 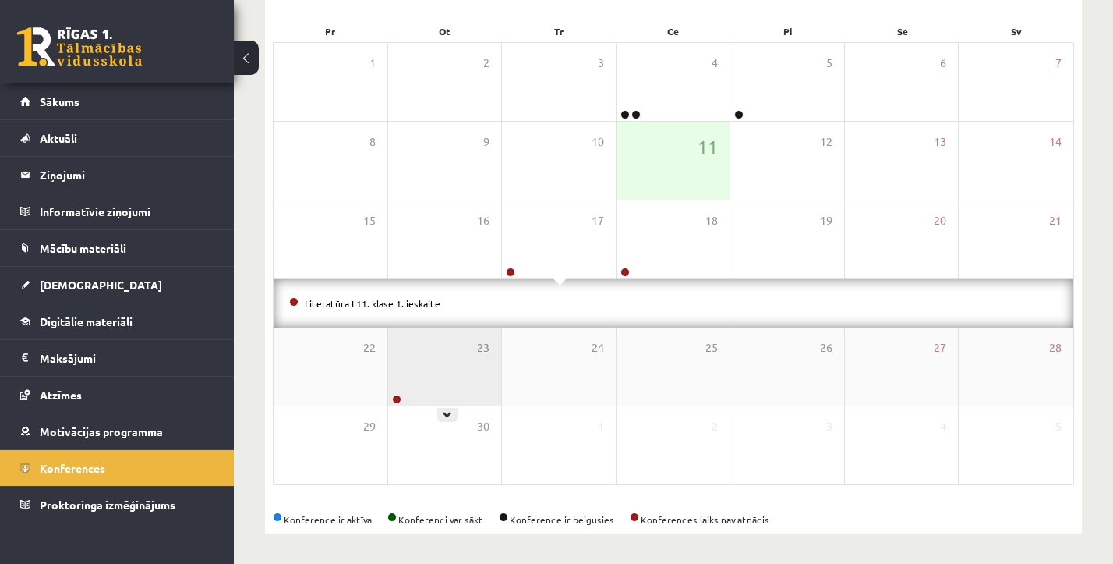 What do you see at coordinates (117, 321) in the screenshot?
I see `a: Digitālie materiāli` at bounding box center [117, 321].